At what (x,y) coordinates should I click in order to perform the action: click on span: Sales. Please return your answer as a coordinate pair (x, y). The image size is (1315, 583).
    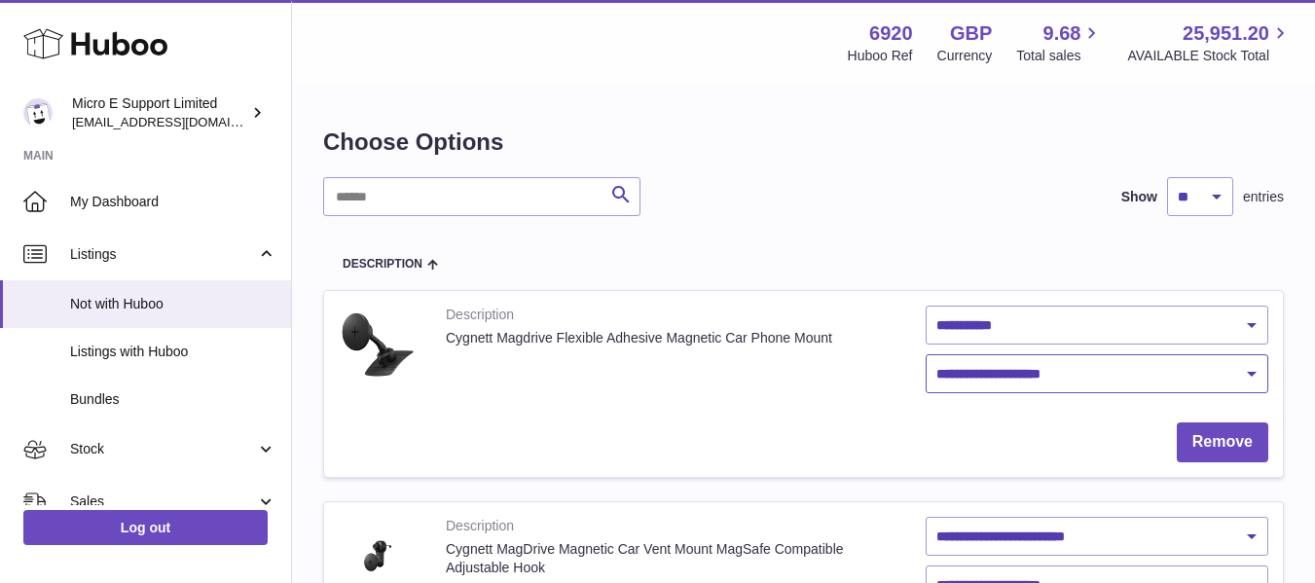
    Looking at the image, I should click on (162, 501).